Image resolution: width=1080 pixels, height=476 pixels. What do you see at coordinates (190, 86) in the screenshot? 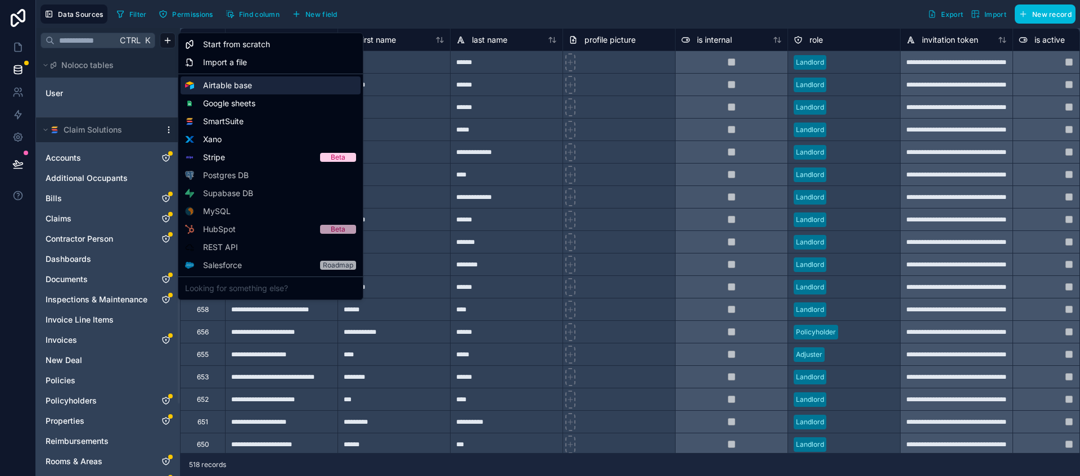
I see `img: Airtable logo` at bounding box center [190, 86].